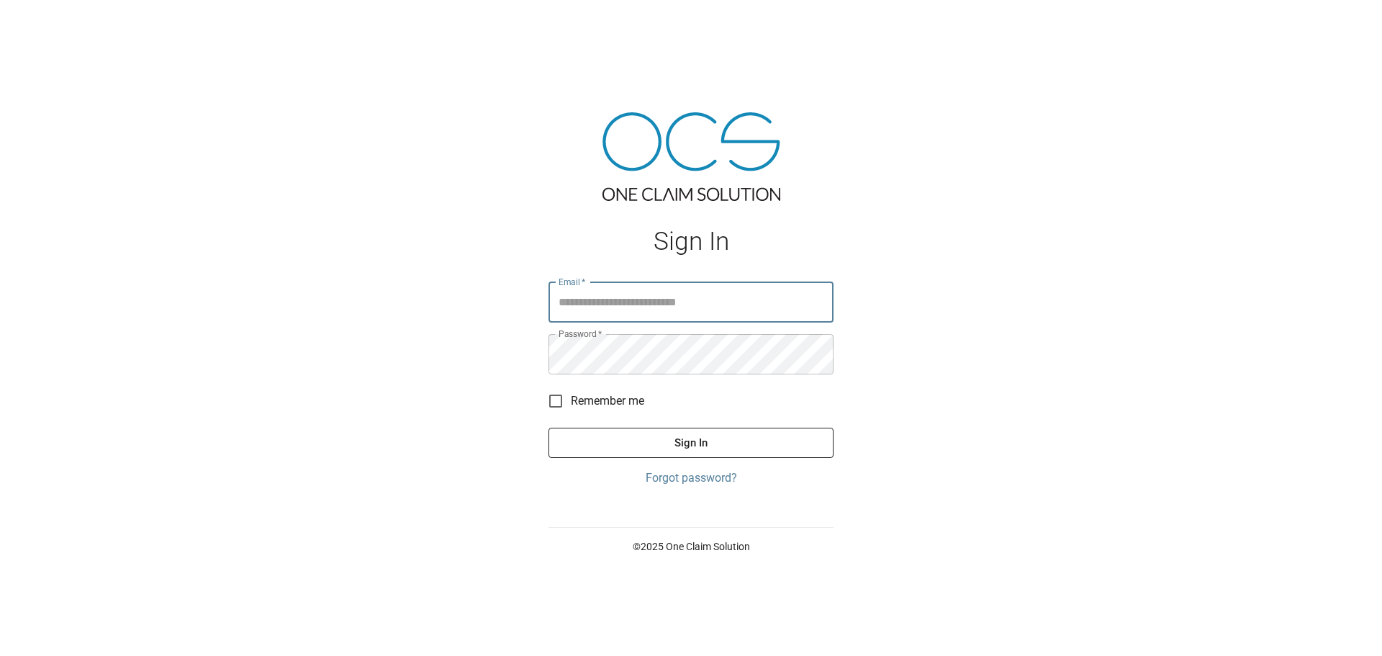 Image resolution: width=1382 pixels, height=656 pixels. Describe the element at coordinates (46, 23) in the screenshot. I see `img: ocs-logo-white-transparent.png` at that location.